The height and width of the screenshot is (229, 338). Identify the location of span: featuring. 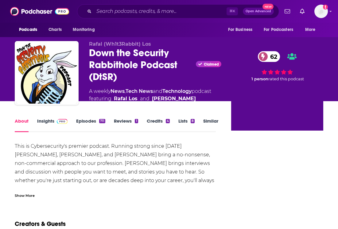
(150, 99).